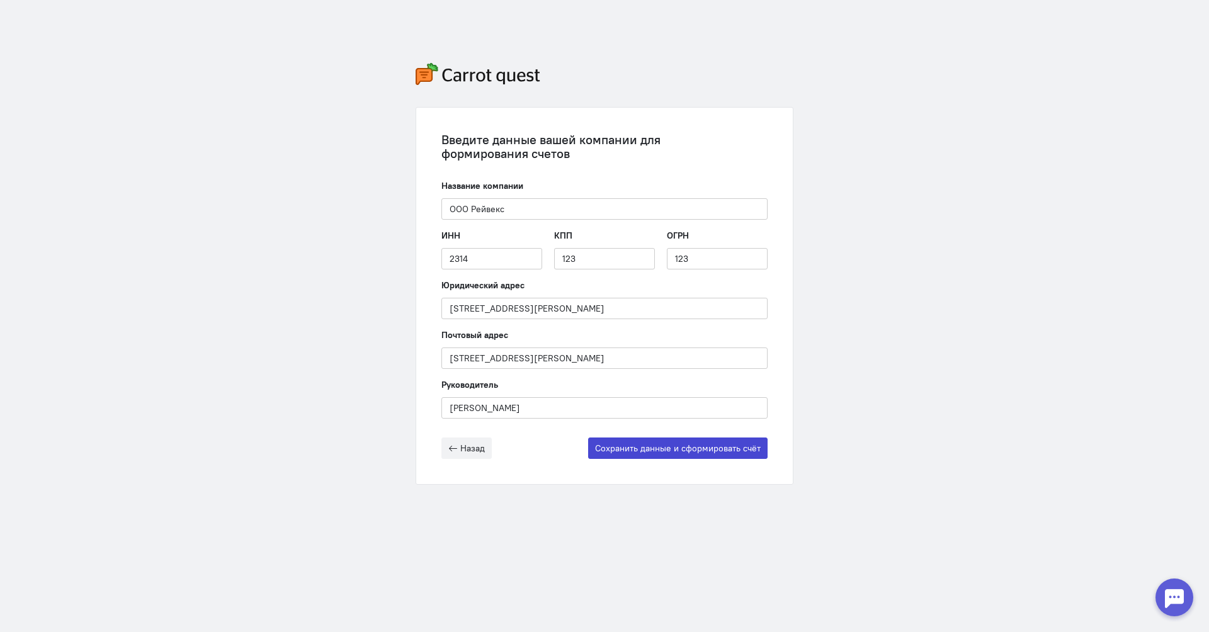  What do you see at coordinates (478, 74) in the screenshot?
I see `img: carrot-quest-logo.svg` at bounding box center [478, 74].